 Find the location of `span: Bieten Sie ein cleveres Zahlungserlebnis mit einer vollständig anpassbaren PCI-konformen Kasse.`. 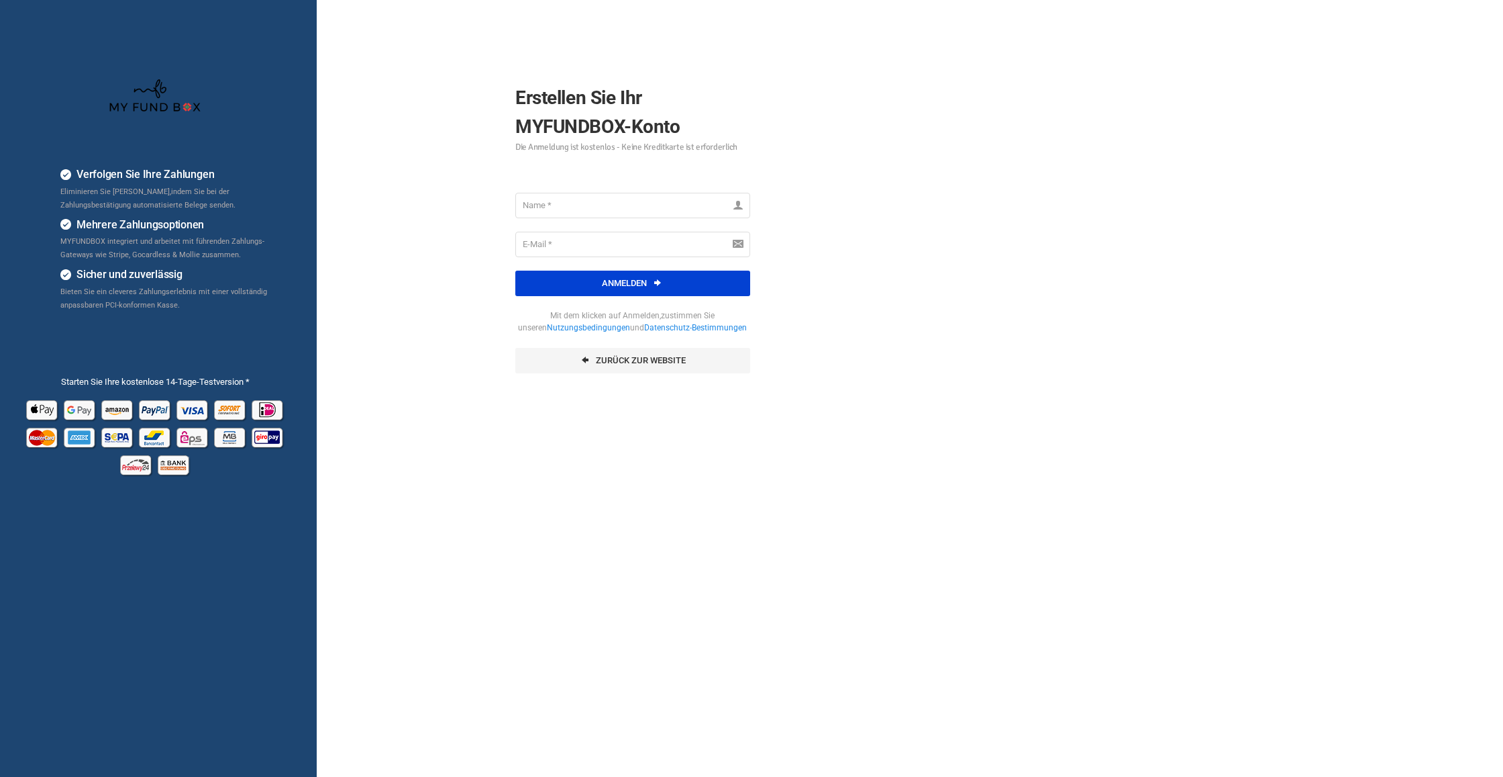

span: Bieten Sie ein cleveres Zahlungserlebnis mit einer vollständig anpassbaren PCI-konformen Kasse. is located at coordinates (164, 298).